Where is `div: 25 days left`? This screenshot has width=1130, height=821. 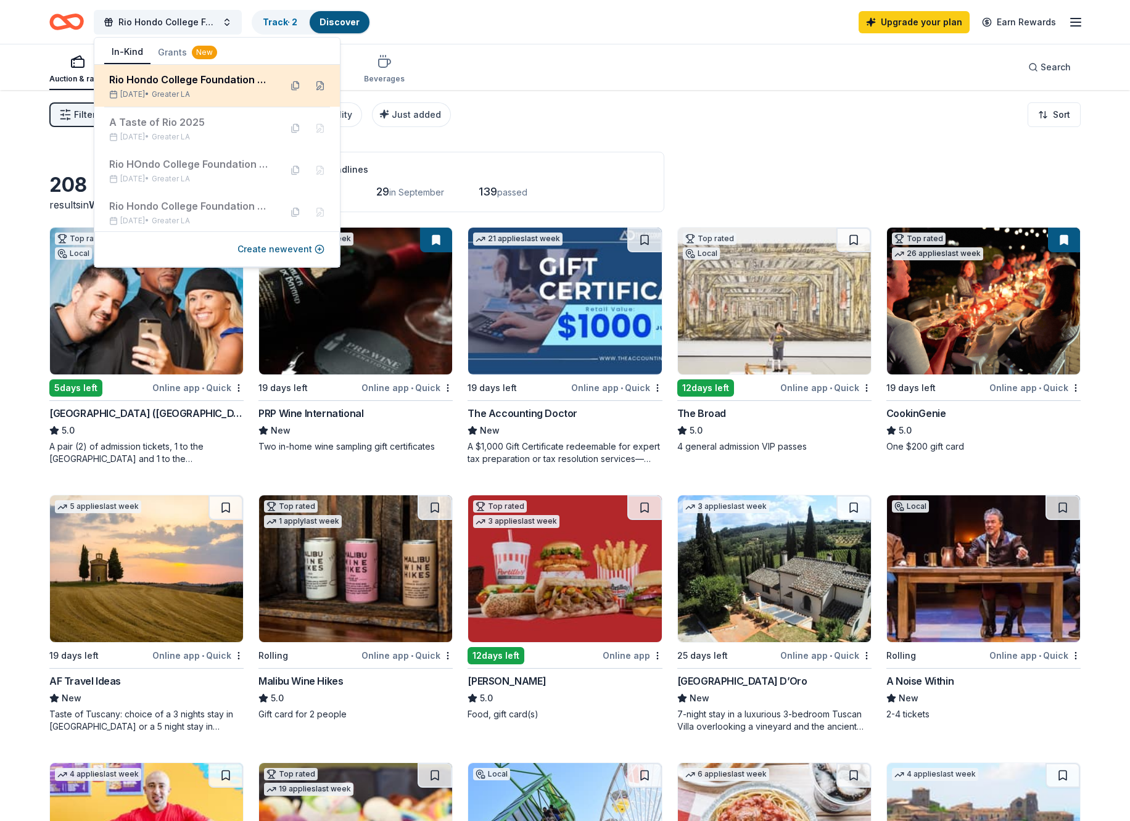 div: 25 days left is located at coordinates (703, 656).